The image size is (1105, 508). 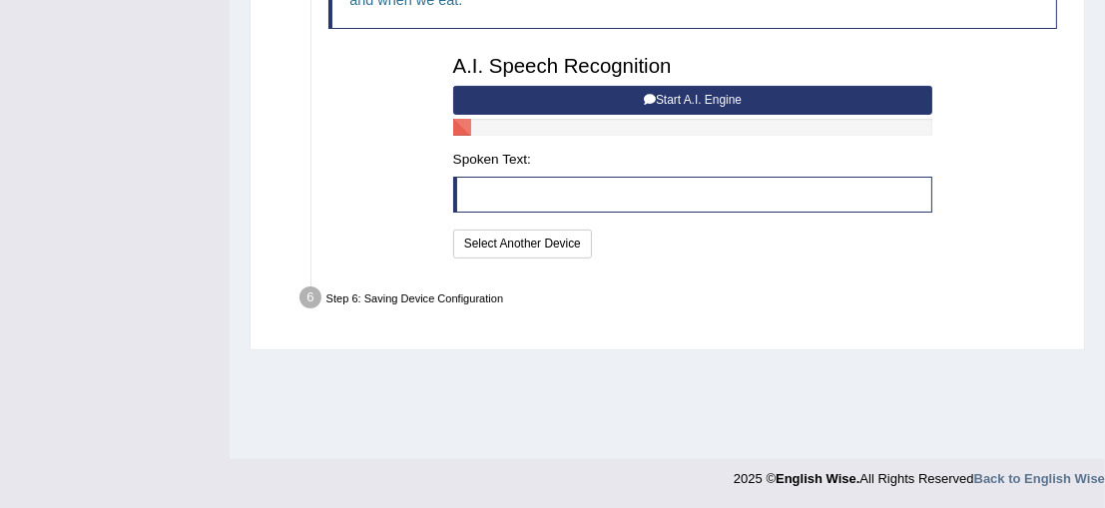 I want to click on button: Start A.I. Engine, so click(x=693, y=100).